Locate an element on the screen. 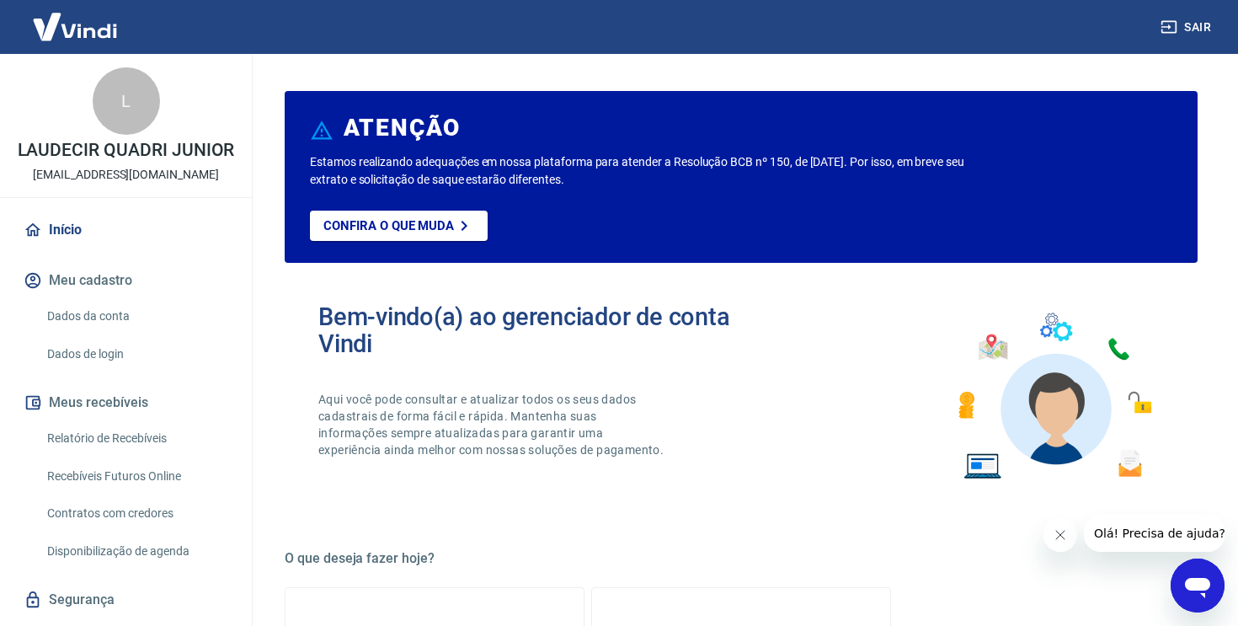 The image size is (1238, 626). button: Meu cadastro is located at coordinates (126, 281).